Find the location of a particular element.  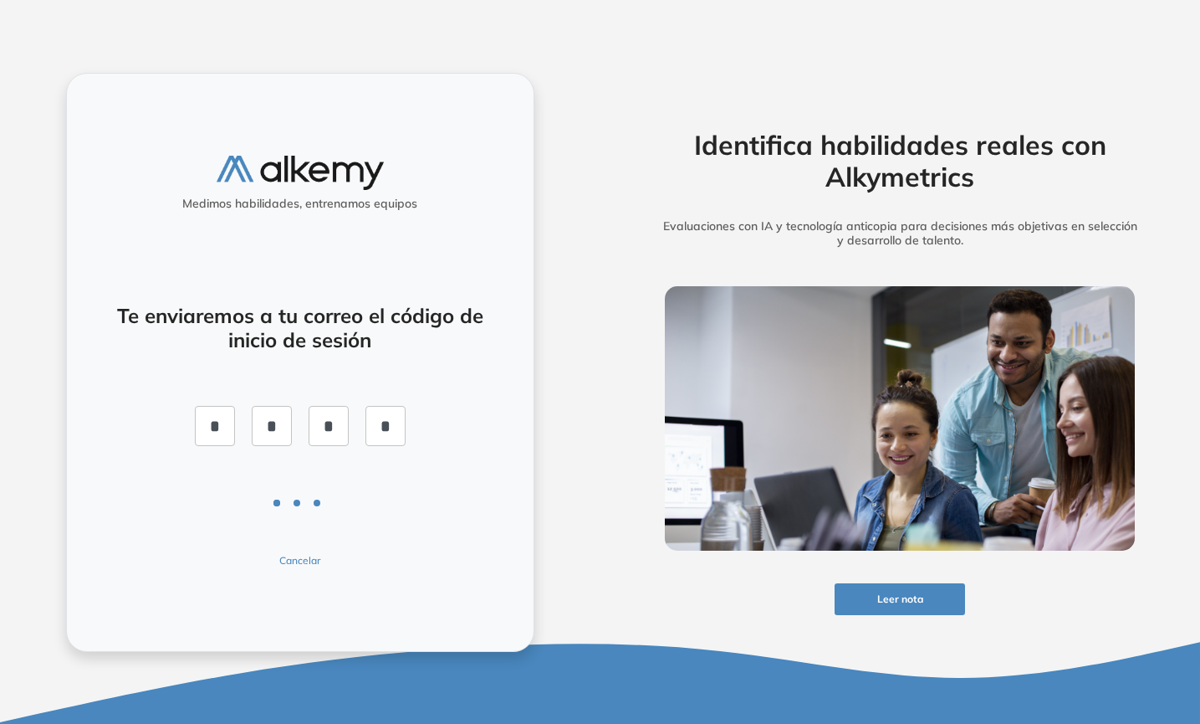

h5: Evaluaciones con IA y tecnología anticopia para decisiones más objetivas en selección y desarroll... is located at coordinates (900, 233).